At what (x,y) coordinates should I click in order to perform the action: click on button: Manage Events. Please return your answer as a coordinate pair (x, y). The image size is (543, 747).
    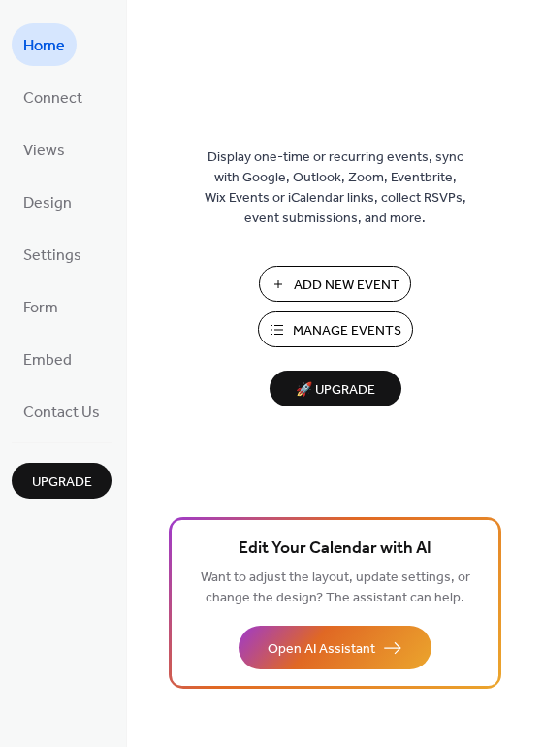
    Looking at the image, I should click on (336, 329).